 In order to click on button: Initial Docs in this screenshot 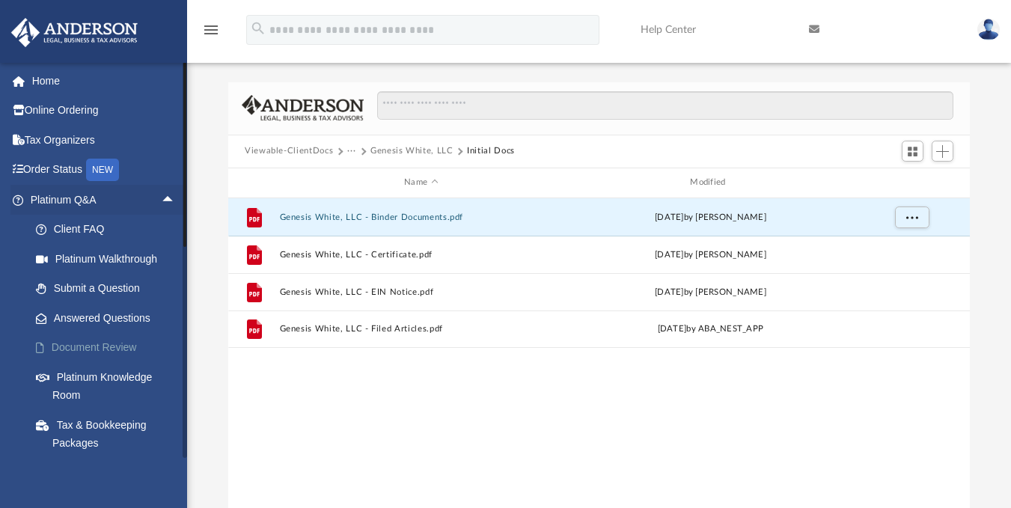, I will do `click(491, 151)`.